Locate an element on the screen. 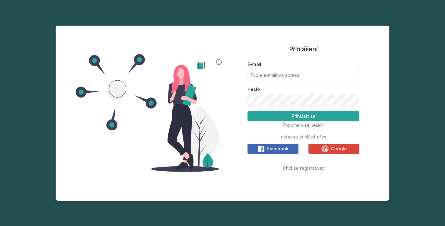 The height and width of the screenshot is (226, 445). span: Zapomenuté heslo? is located at coordinates (303, 125).